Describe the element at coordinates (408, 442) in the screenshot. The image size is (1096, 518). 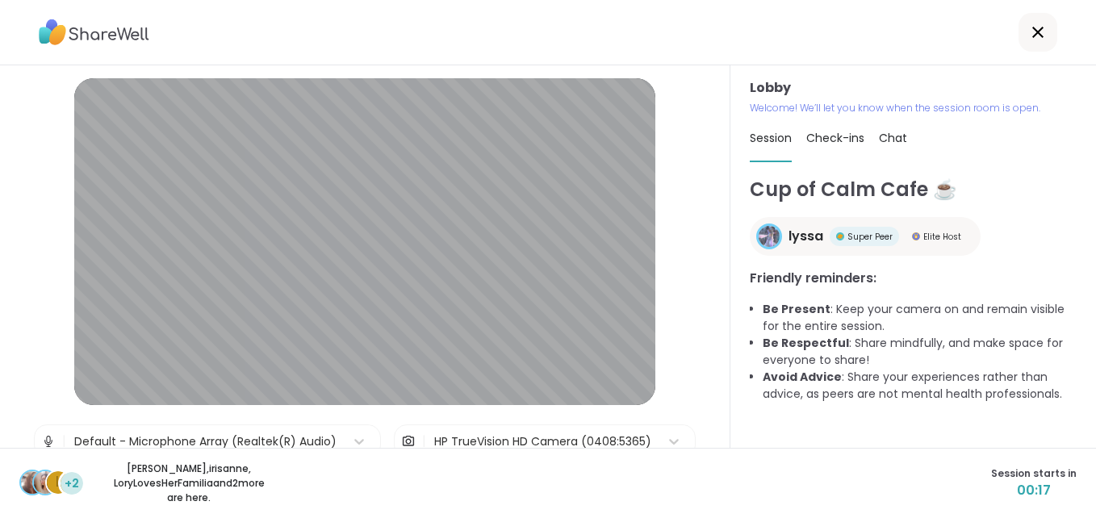
I see `img: Camera` at that location.